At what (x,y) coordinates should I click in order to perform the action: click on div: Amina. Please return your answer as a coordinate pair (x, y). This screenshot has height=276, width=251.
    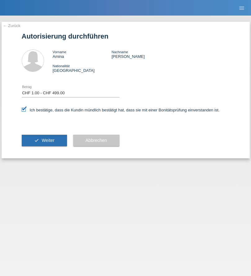
    Looking at the image, I should click on (82, 54).